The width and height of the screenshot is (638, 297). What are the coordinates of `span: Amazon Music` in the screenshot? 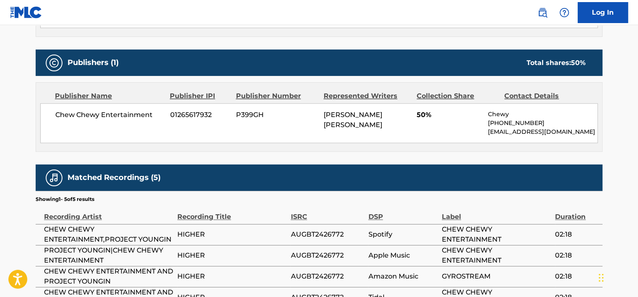 It's located at (402, 276).